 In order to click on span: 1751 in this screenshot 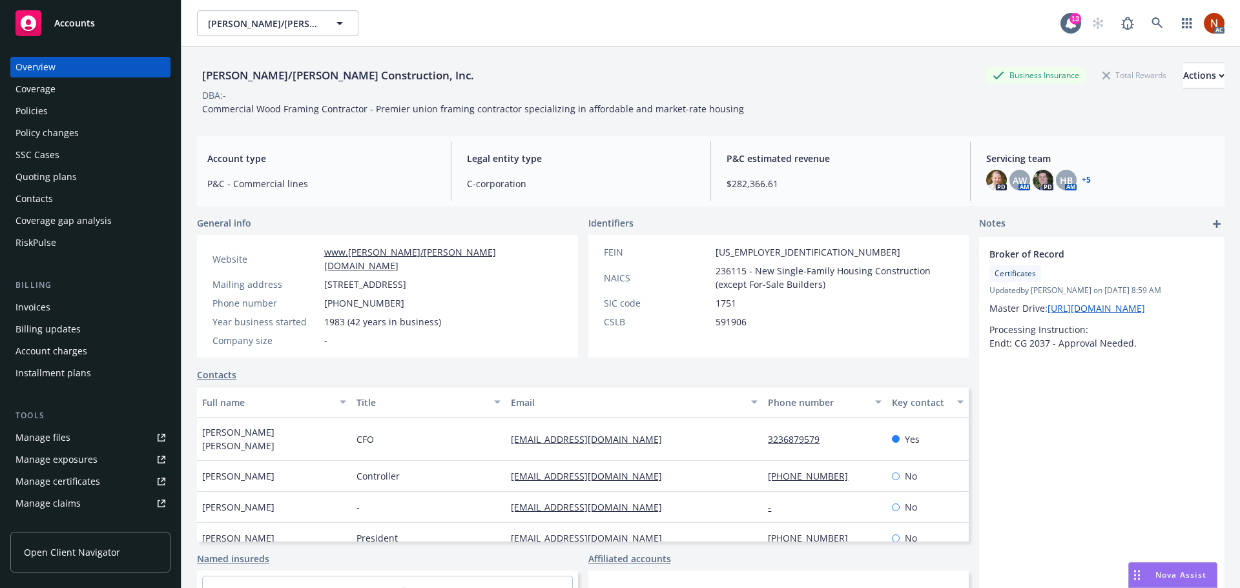, I will do `click(726, 303)`.